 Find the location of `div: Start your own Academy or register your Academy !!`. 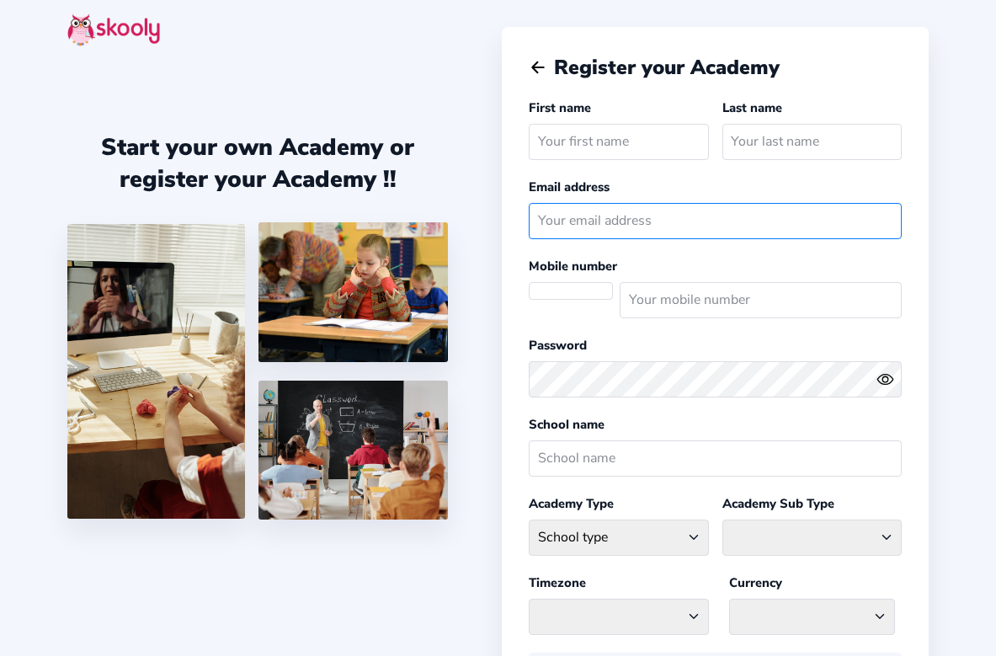

div: Start your own Academy or register your Academy !! is located at coordinates (258, 163).